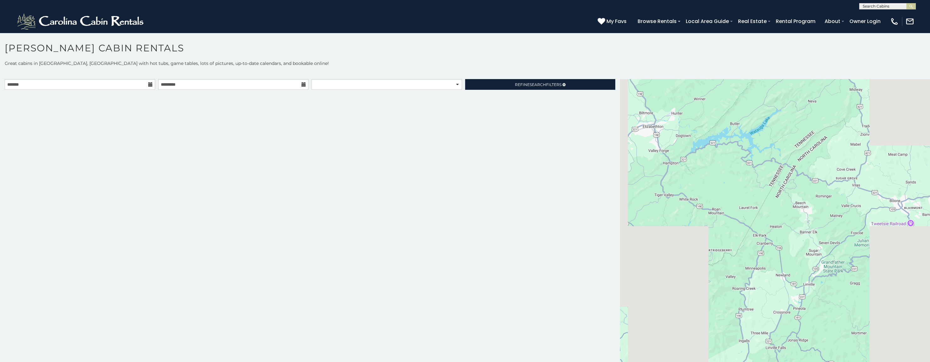 The height and width of the screenshot is (362, 930). Describe the element at coordinates (538, 84) in the screenshot. I see `span: Refine Filters` at that location.